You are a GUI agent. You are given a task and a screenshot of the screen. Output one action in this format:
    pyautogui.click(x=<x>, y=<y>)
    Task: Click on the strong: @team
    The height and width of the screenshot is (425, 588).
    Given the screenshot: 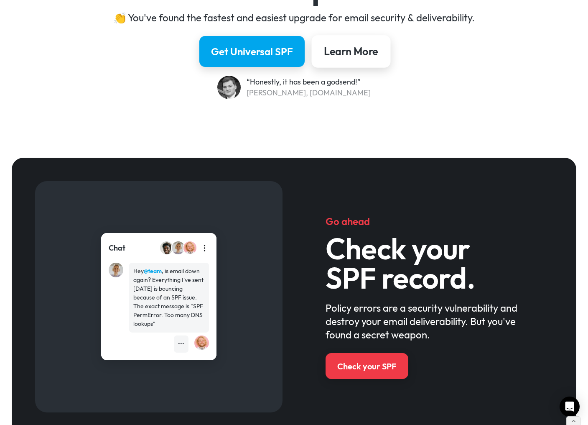 What is the action you would take?
    pyautogui.click(x=153, y=271)
    